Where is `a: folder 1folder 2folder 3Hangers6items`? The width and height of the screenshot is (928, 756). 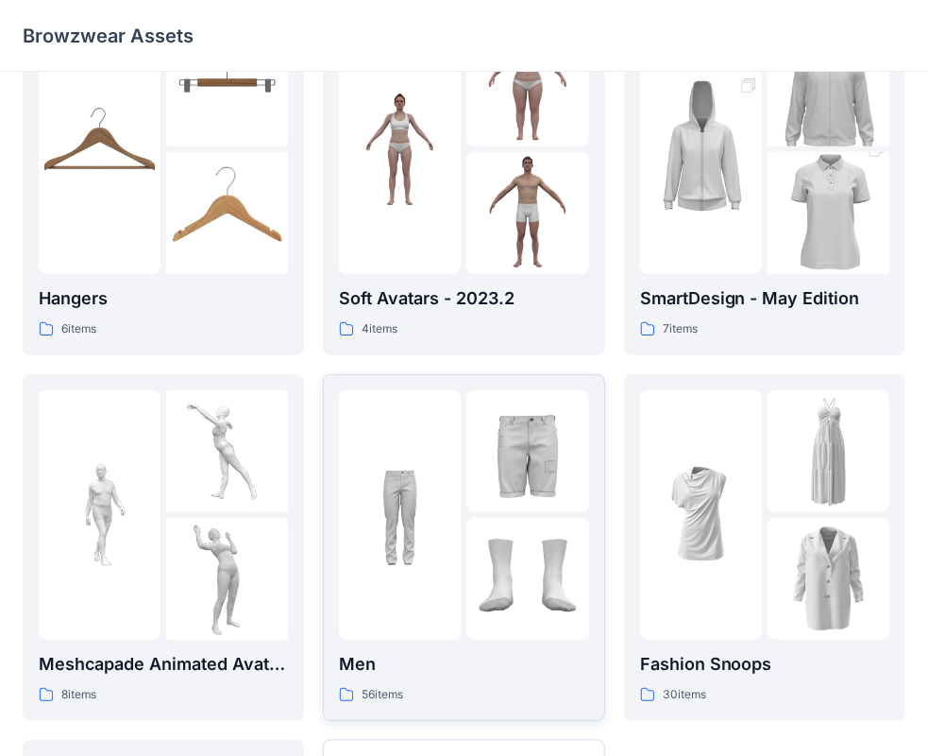
a: folder 1folder 2folder 3Hangers6items is located at coordinates (163, 181).